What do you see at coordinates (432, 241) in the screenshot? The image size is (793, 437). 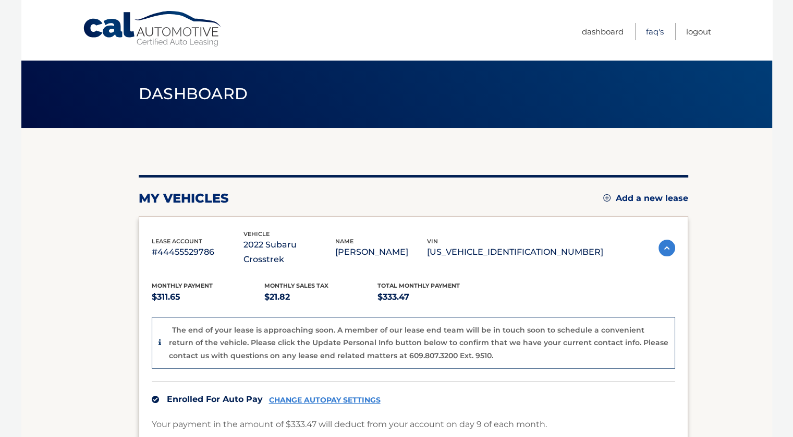 I see `span: vin` at bounding box center [432, 241].